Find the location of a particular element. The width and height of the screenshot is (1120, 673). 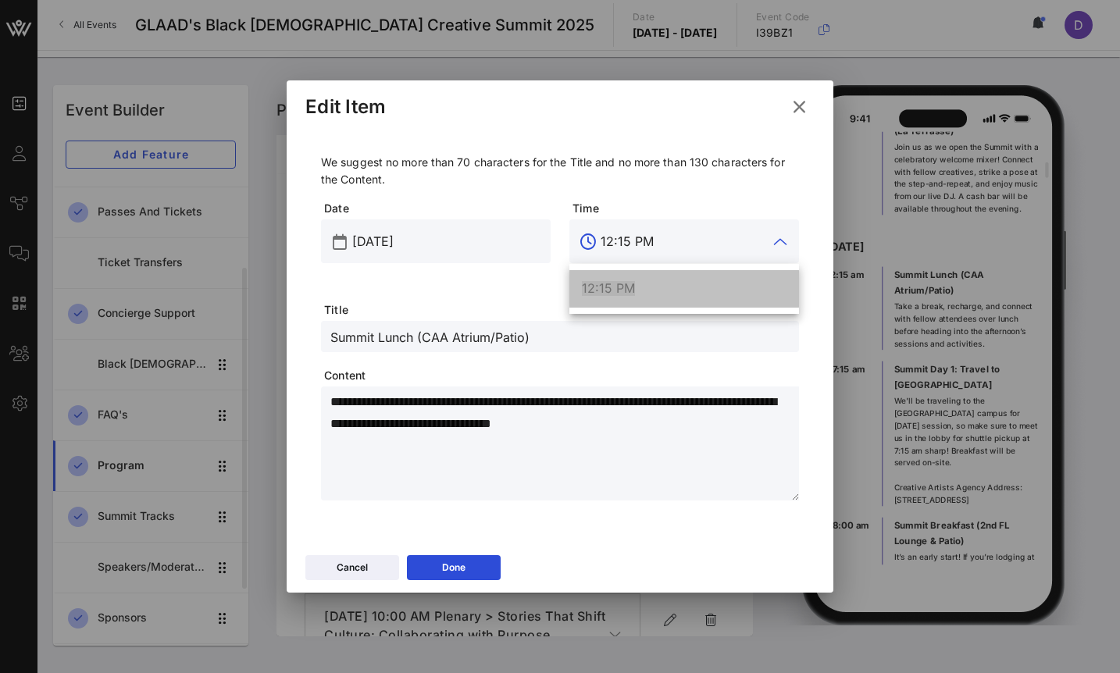

div: Cancel is located at coordinates (352, 568).